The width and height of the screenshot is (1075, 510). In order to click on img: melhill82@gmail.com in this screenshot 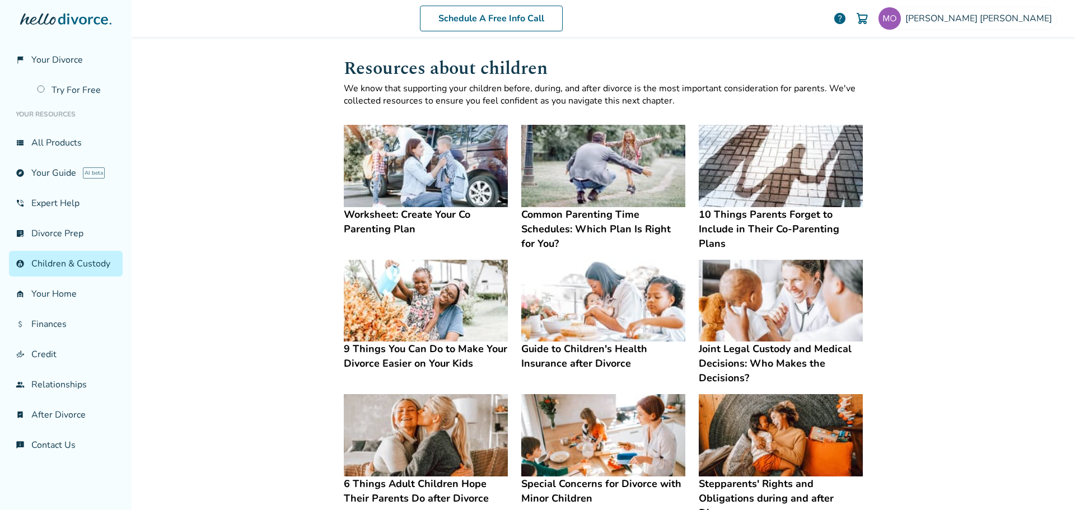, I will do `click(890, 18)`.